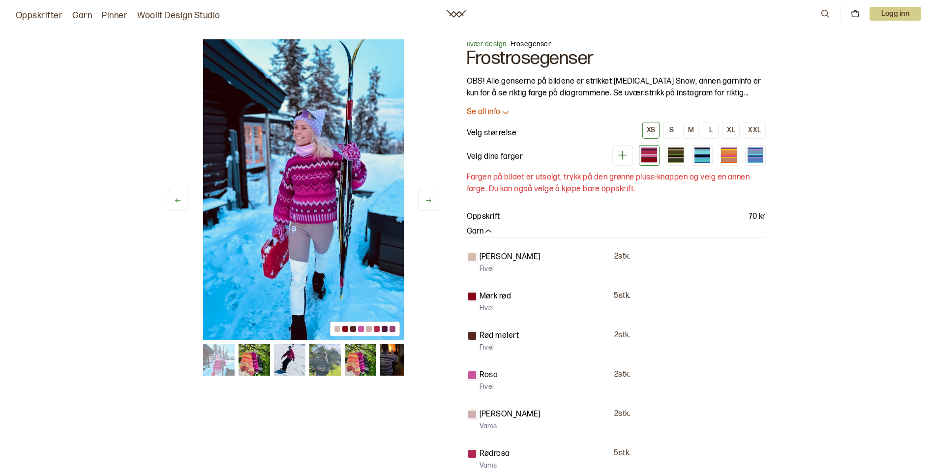  Describe the element at coordinates (757, 217) in the screenshot. I see `p: 70 kr` at that location.